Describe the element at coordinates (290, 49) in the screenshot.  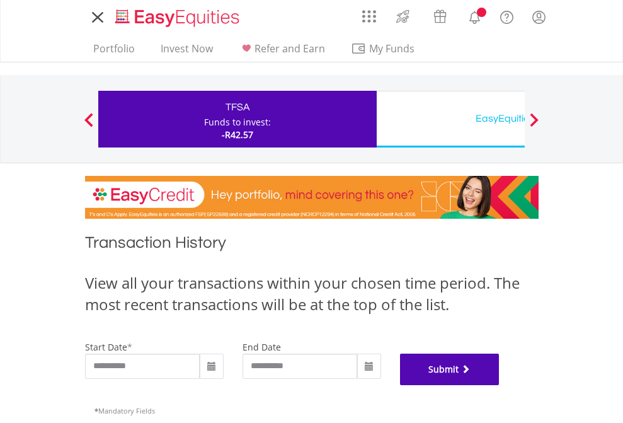
I see `span: Refer and Earn` at that location.